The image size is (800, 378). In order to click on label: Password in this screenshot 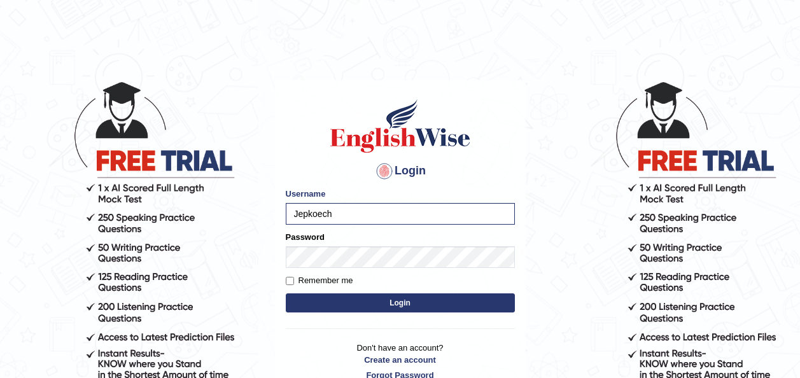, I will do `click(305, 237)`.